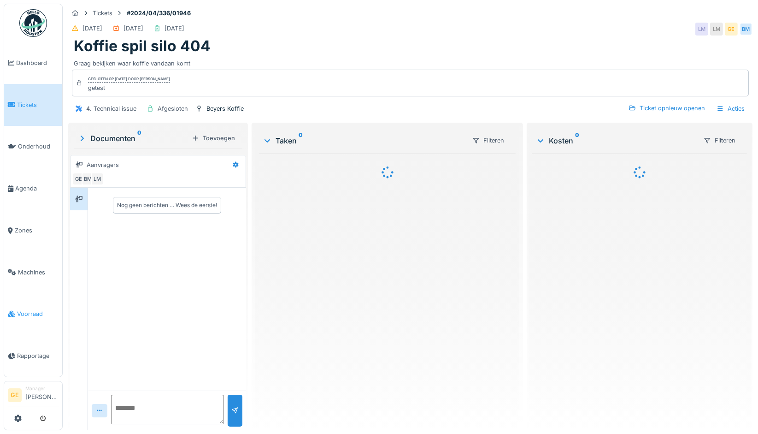  I want to click on span: Machines, so click(38, 272).